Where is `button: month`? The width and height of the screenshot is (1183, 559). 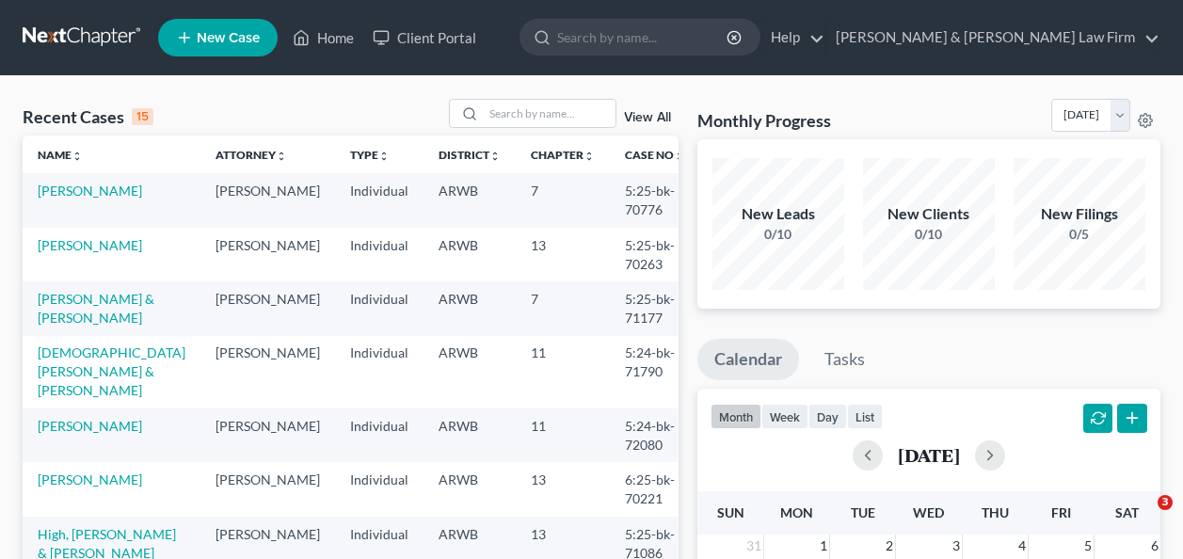 button: month is located at coordinates (736, 416).